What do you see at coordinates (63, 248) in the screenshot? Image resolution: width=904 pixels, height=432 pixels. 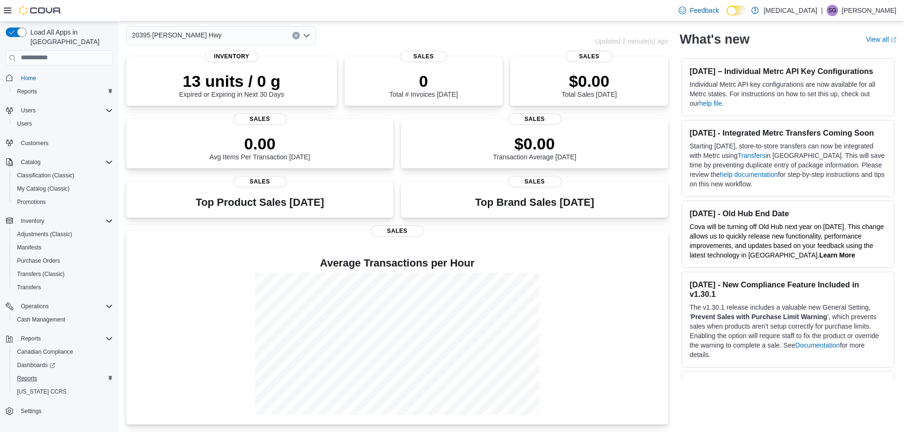 I see `span: Manifests` at bounding box center [63, 248].